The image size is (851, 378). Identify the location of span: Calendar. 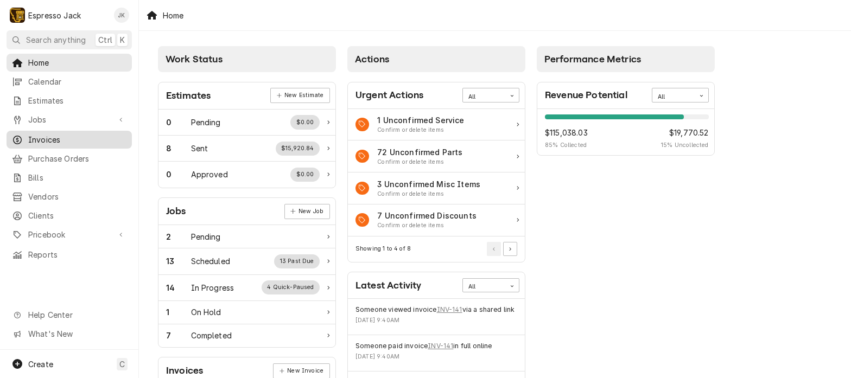
(77, 81).